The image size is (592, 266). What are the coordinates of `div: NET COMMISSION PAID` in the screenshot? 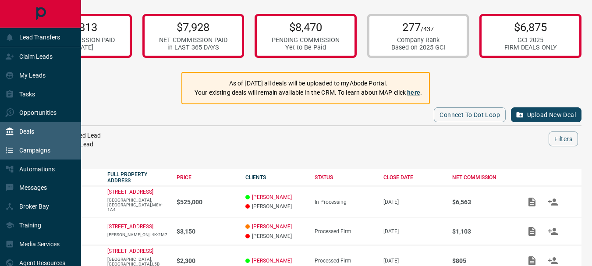 It's located at (193, 40).